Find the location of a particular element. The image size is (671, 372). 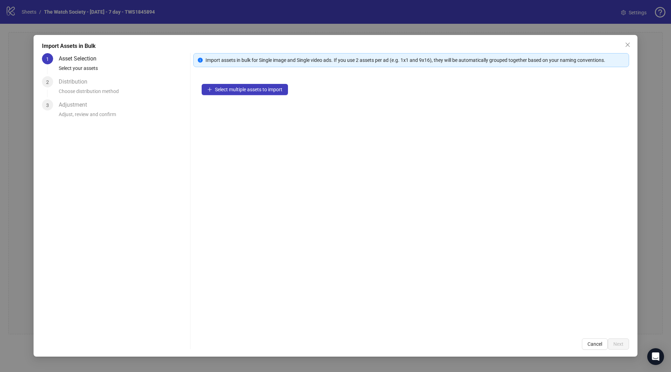

button: Close is located at coordinates (628, 45).